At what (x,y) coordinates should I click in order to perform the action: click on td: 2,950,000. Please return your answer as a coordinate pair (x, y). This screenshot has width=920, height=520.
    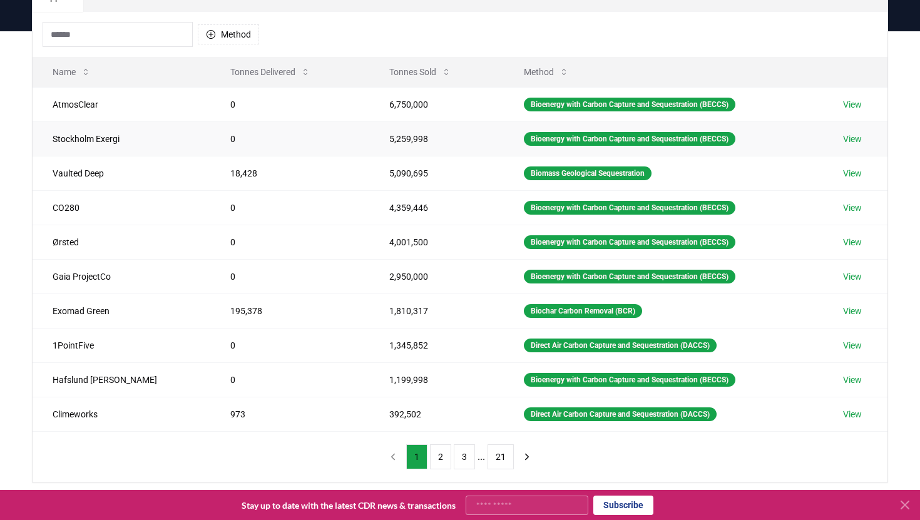
    Looking at the image, I should click on (436, 276).